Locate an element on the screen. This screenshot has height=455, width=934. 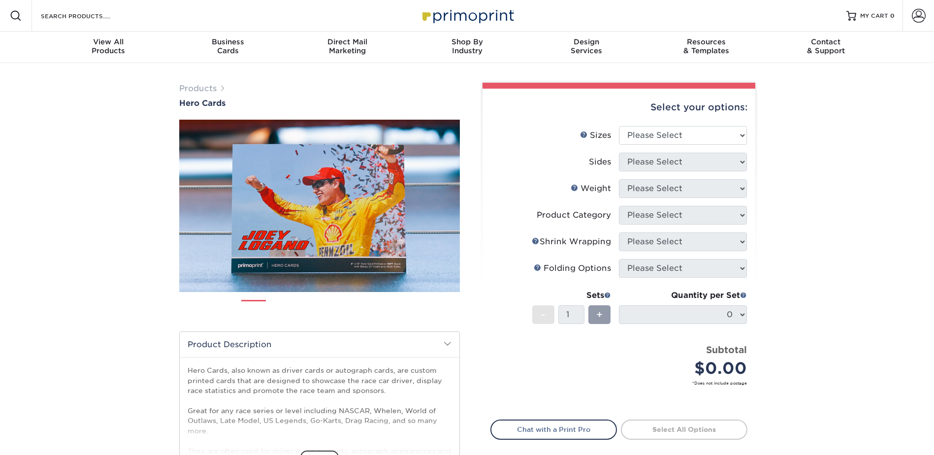
div: Select your options: is located at coordinates (619, 107).